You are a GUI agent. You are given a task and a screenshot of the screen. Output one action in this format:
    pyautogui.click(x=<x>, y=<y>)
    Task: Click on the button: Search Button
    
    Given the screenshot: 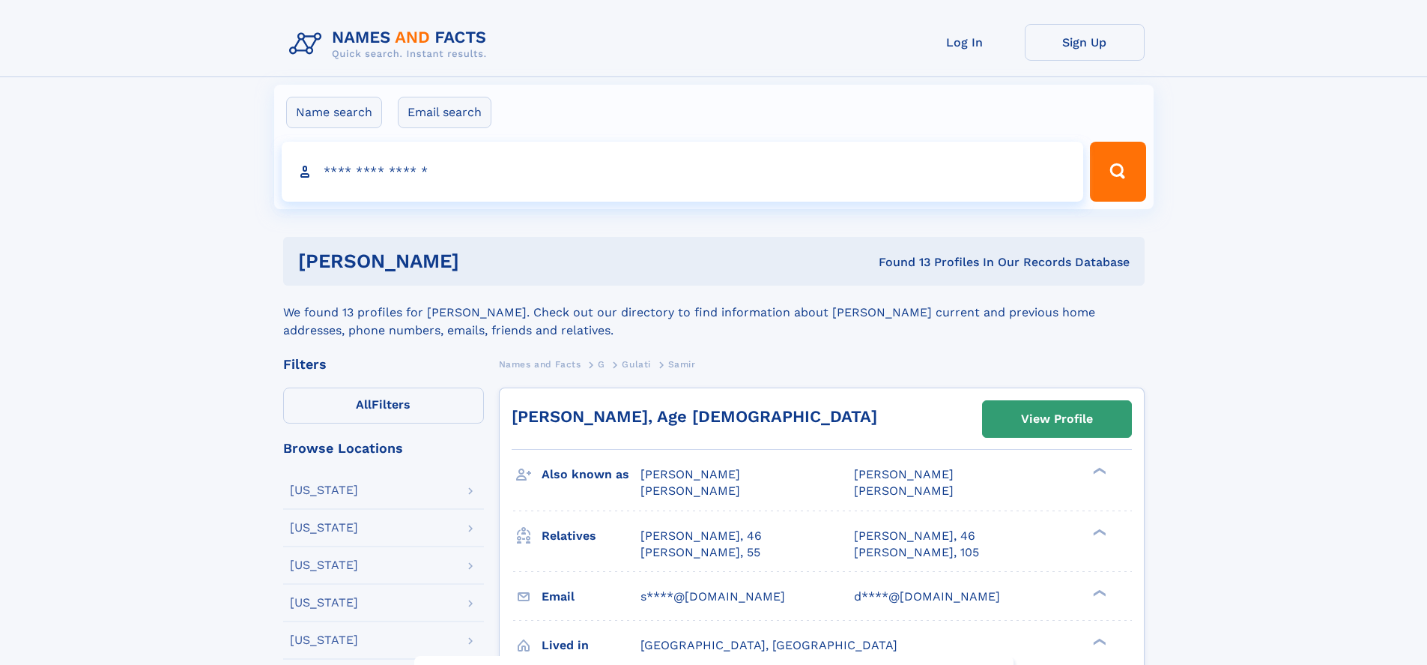 What is the action you would take?
    pyautogui.click(x=1118, y=172)
    